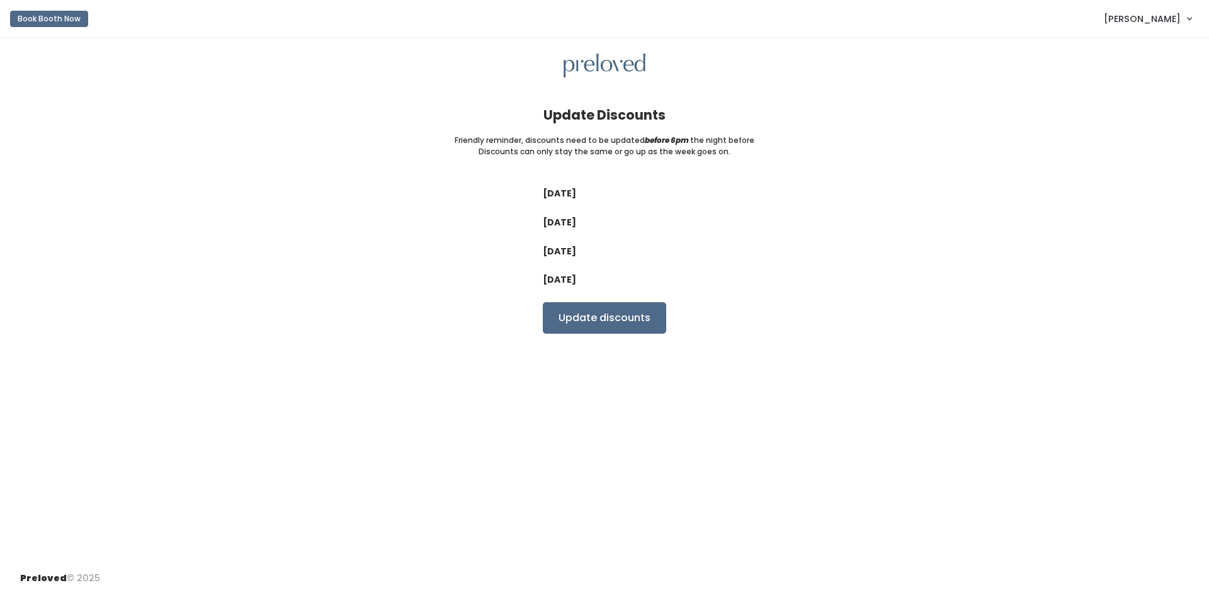  Describe the element at coordinates (667, 140) in the screenshot. I see `i: before 6pm` at that location.